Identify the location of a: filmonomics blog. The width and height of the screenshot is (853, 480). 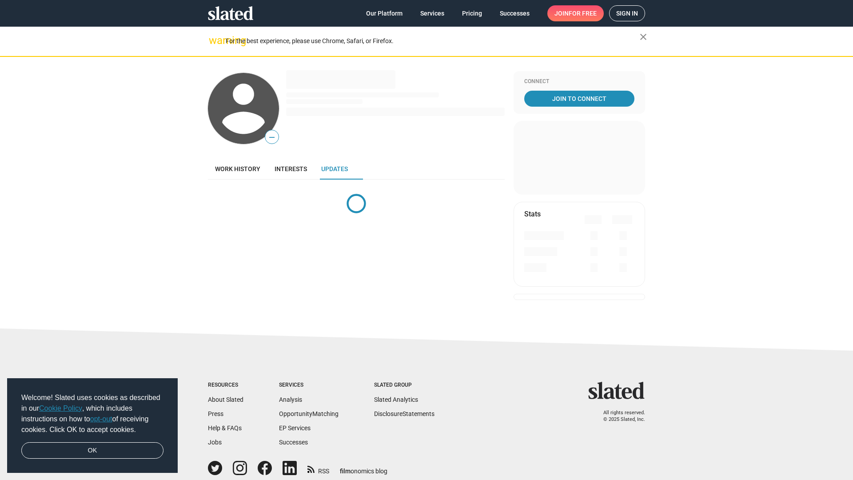
(363, 467).